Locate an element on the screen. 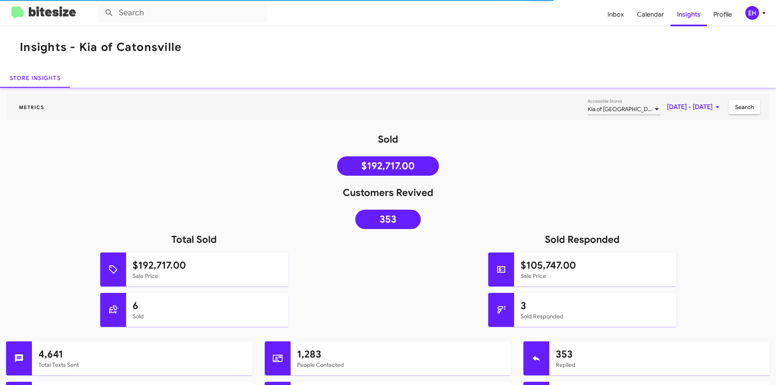 This screenshot has height=385, width=776. span: Insights is located at coordinates (689, 15).